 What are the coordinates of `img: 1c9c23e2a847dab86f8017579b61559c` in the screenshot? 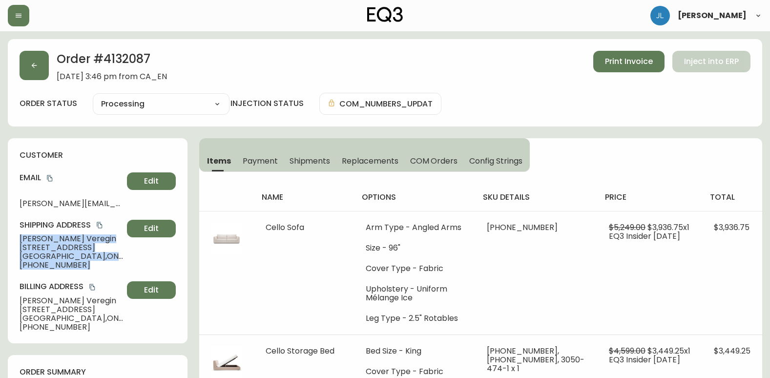 It's located at (660, 16).